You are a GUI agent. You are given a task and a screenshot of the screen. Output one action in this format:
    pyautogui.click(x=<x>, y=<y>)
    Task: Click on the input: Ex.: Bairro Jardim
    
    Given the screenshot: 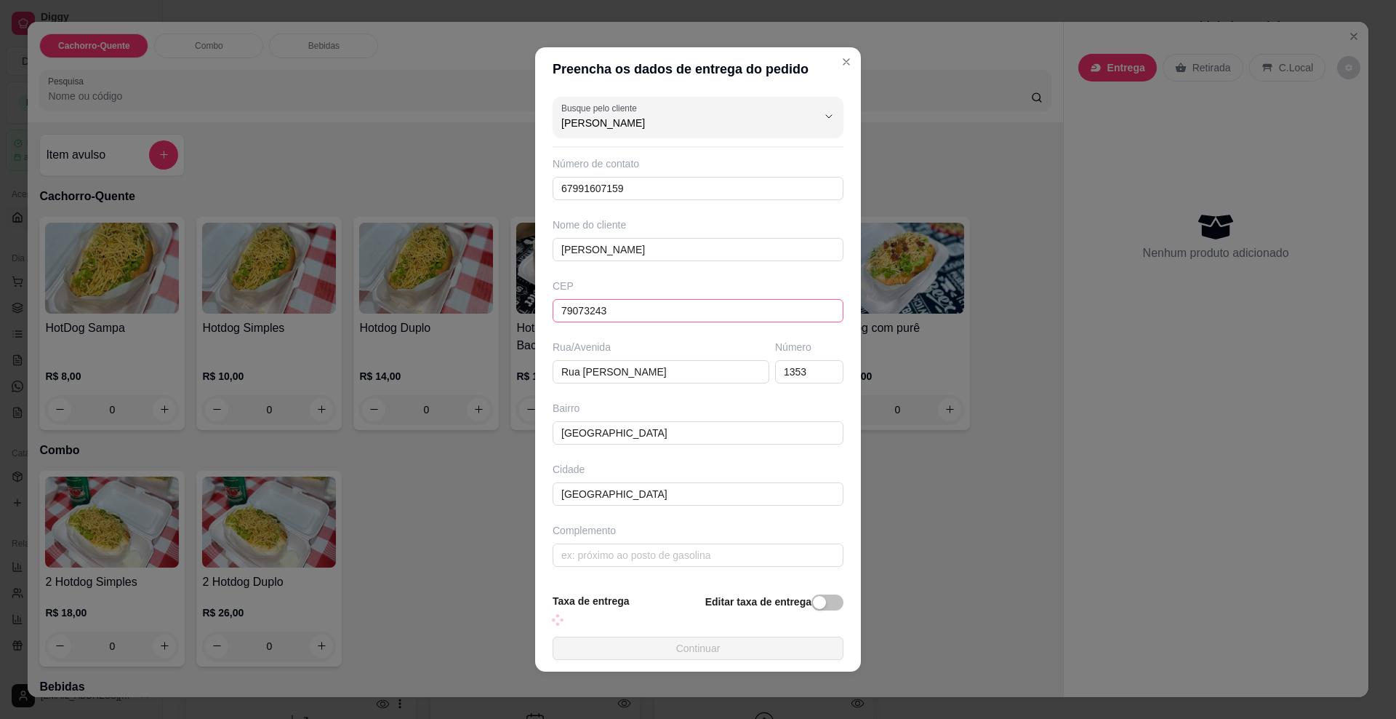 What is the action you would take?
    pyautogui.click(x=698, y=433)
    